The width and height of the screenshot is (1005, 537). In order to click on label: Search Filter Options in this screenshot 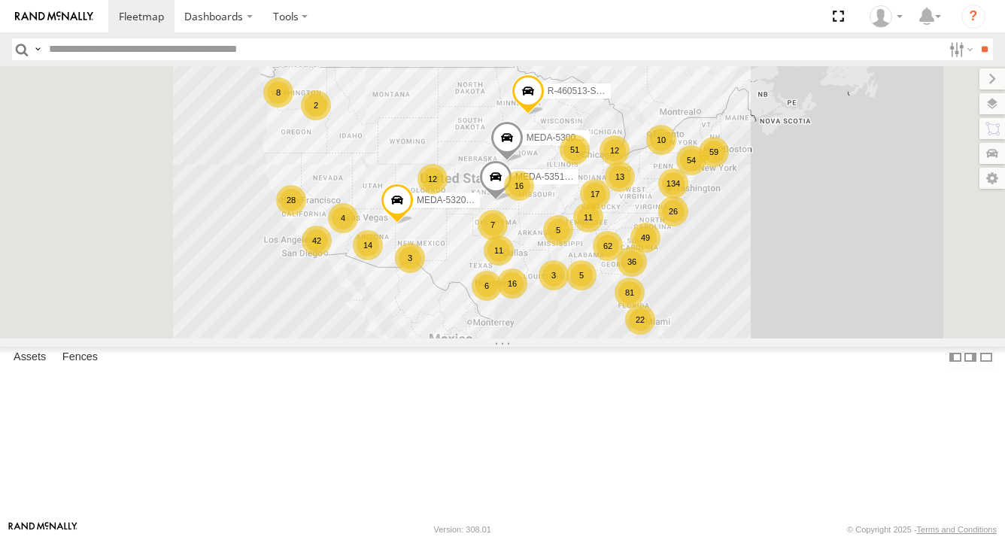, I will do `click(959, 49)`.